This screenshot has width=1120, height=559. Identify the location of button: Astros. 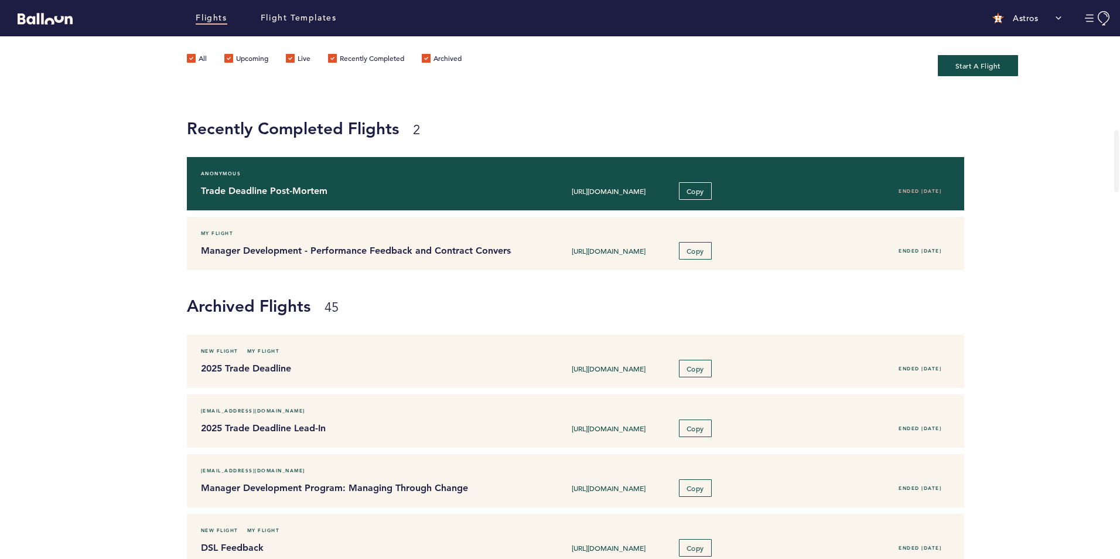
(1027, 18).